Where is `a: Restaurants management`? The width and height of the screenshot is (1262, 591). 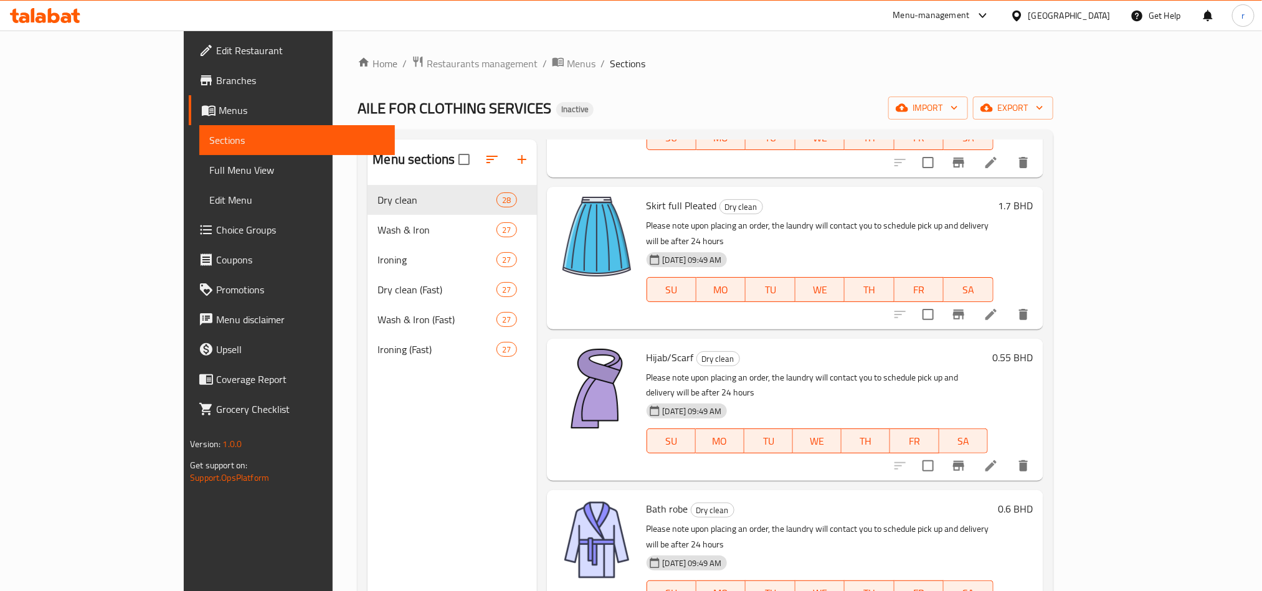
a: Restaurants management is located at coordinates (475, 64).